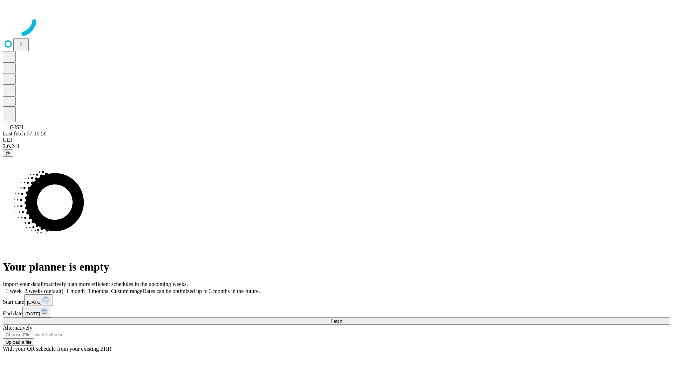  What do you see at coordinates (336, 321) in the screenshot?
I see `span: Fetch` at bounding box center [336, 321].